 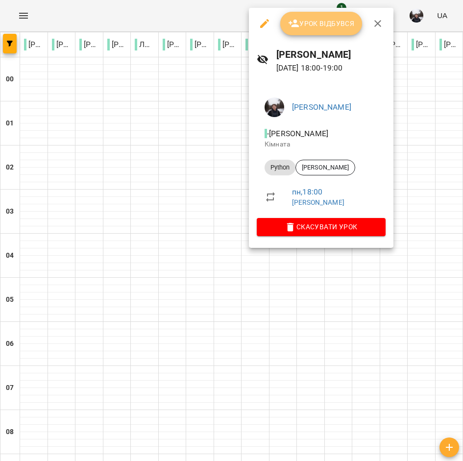 I want to click on button: Скасувати Урок, so click(x=321, y=227).